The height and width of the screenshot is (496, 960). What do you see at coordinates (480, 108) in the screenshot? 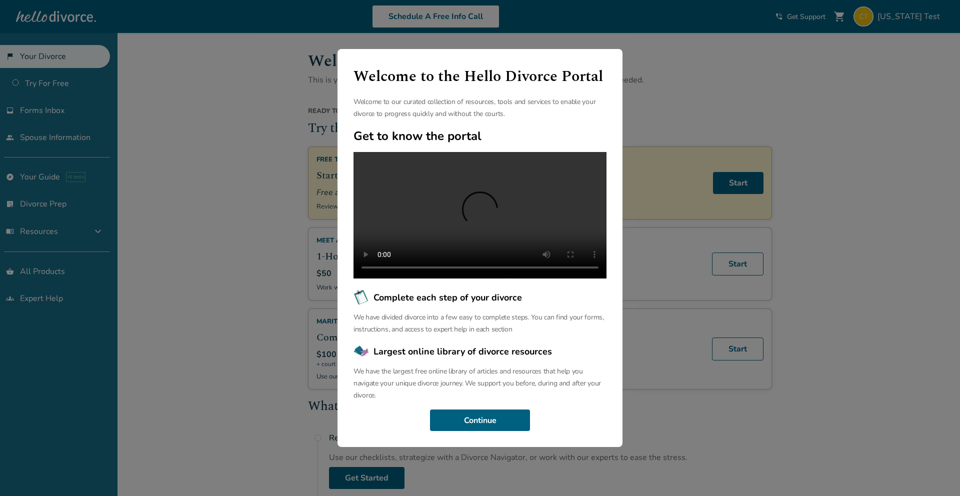
I see `p: Welcome to our curated collection of resources, tools and services to enable your divorce to prog...` at bounding box center [480, 108].